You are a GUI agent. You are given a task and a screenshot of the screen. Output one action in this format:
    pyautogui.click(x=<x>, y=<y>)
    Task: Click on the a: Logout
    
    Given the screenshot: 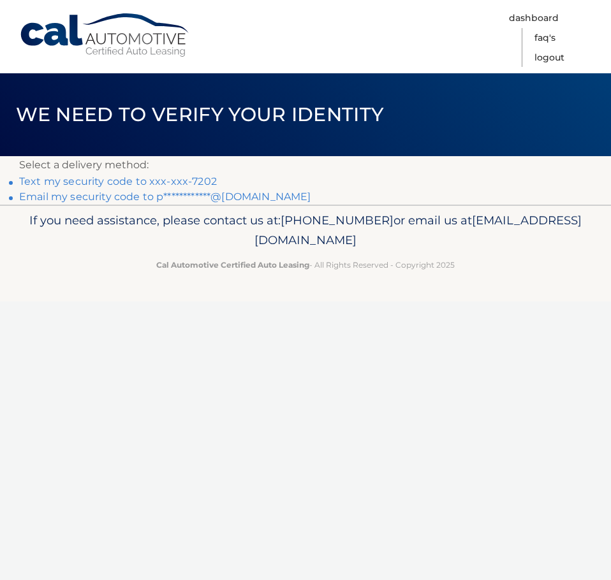 What is the action you would take?
    pyautogui.click(x=549, y=57)
    